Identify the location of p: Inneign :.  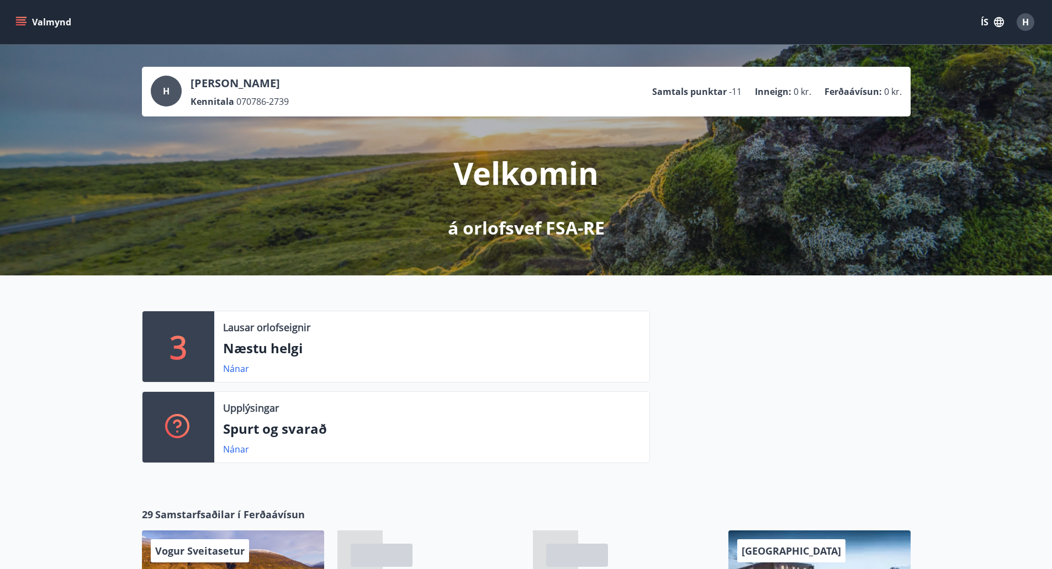
(773, 92).